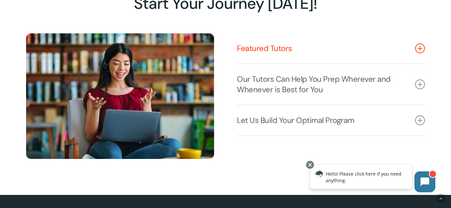 This screenshot has width=451, height=208. What do you see at coordinates (331, 120) in the screenshot?
I see `a: Let Us Build Your Optimal Program` at bounding box center [331, 120].